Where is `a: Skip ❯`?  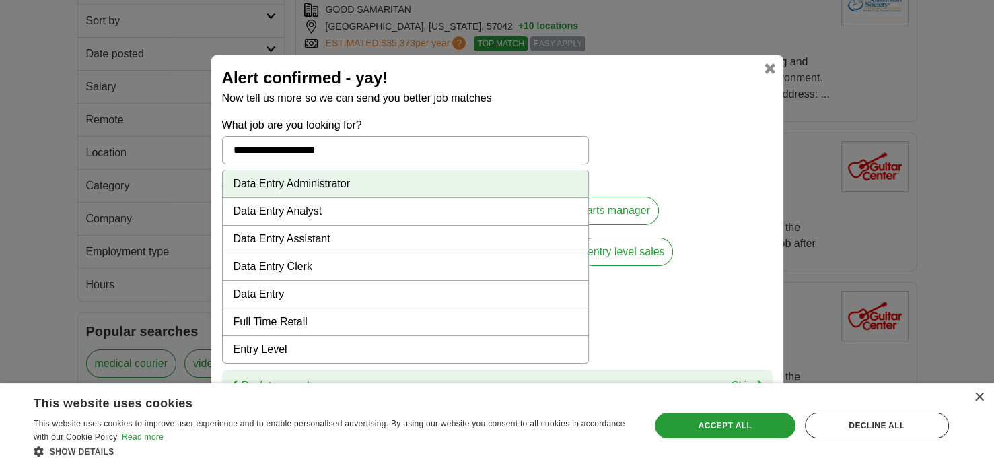 a: Skip ❯ is located at coordinates (748, 386).